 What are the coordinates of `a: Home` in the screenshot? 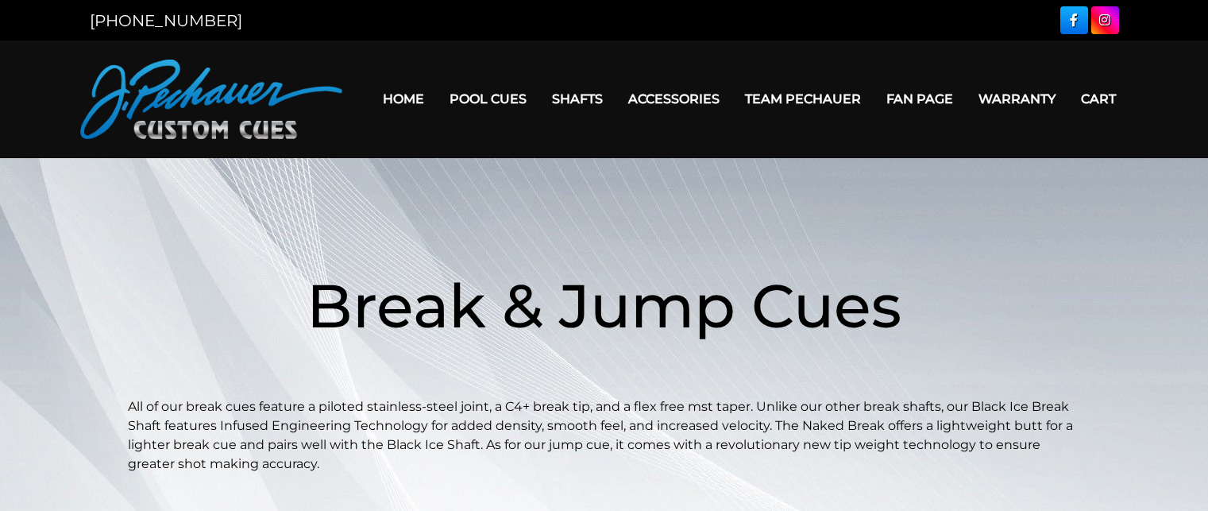 It's located at (403, 98).